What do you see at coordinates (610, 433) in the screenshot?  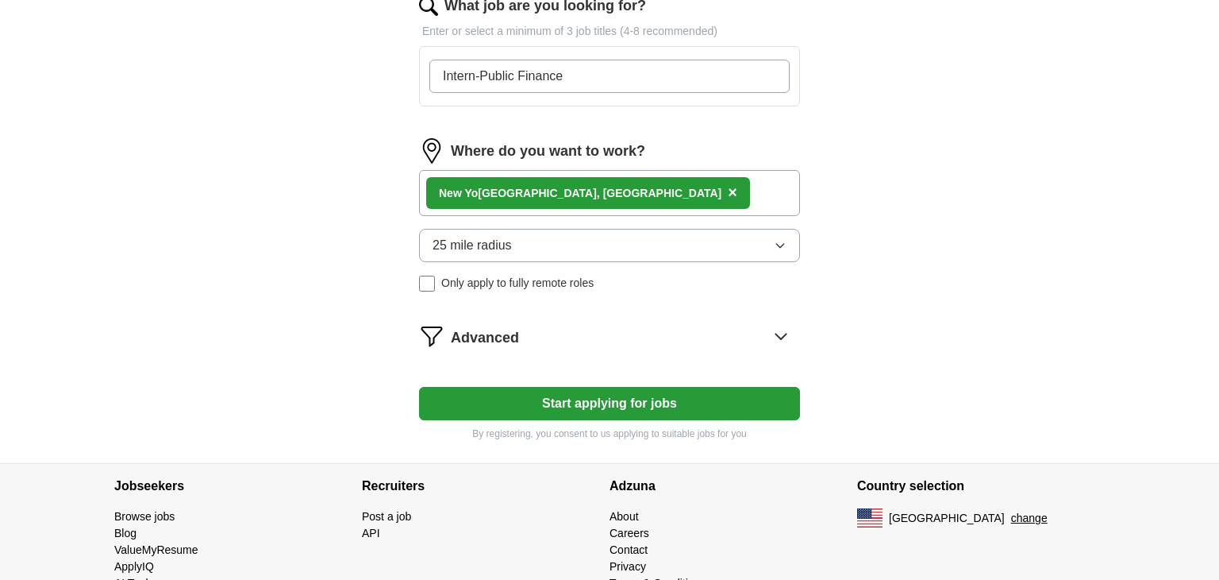 I see `p: By registering, you consent to us applying to suitable jobs for you` at bounding box center [610, 433].